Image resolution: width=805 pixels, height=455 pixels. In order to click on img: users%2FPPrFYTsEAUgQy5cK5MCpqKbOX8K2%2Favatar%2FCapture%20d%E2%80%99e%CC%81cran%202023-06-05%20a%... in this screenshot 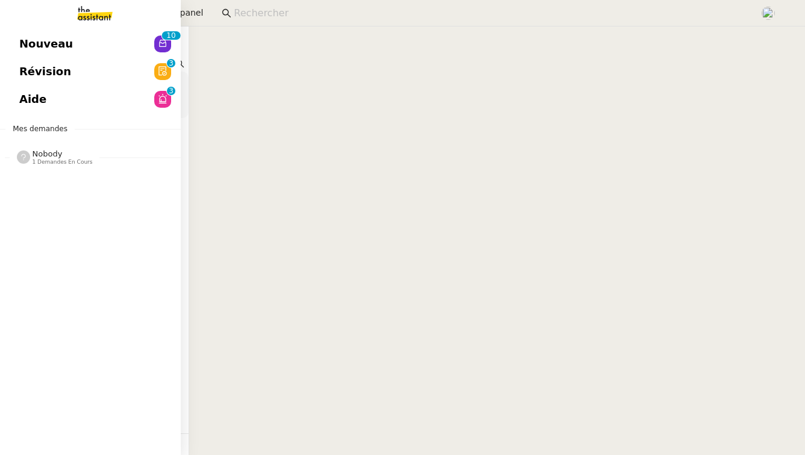, I will do `click(768, 13)`.